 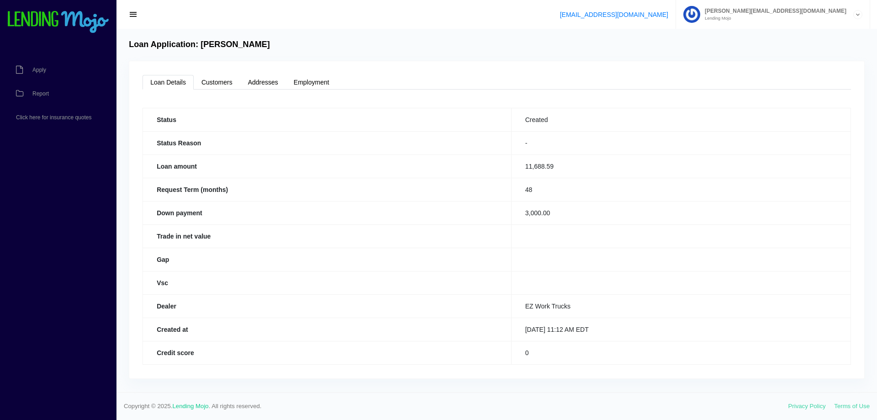 I want to click on a: Employment, so click(x=312, y=82).